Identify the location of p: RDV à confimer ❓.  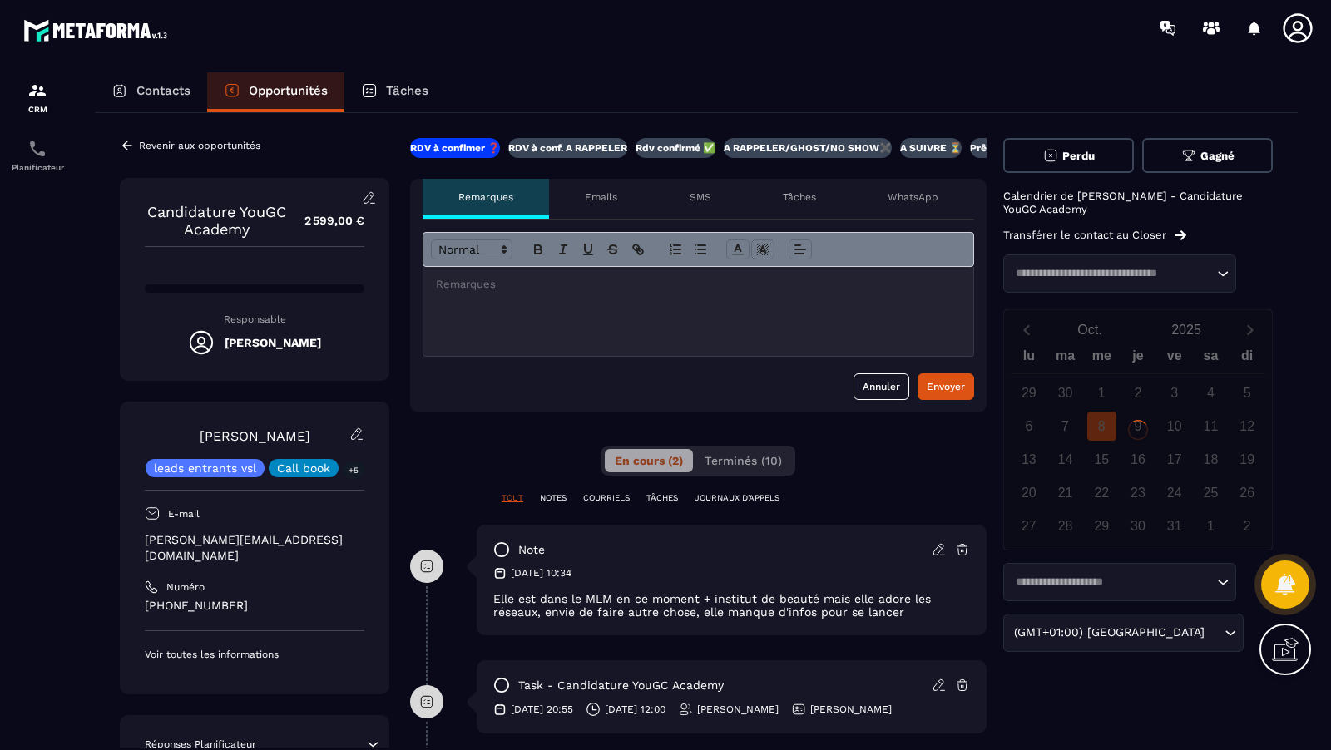
(455, 148).